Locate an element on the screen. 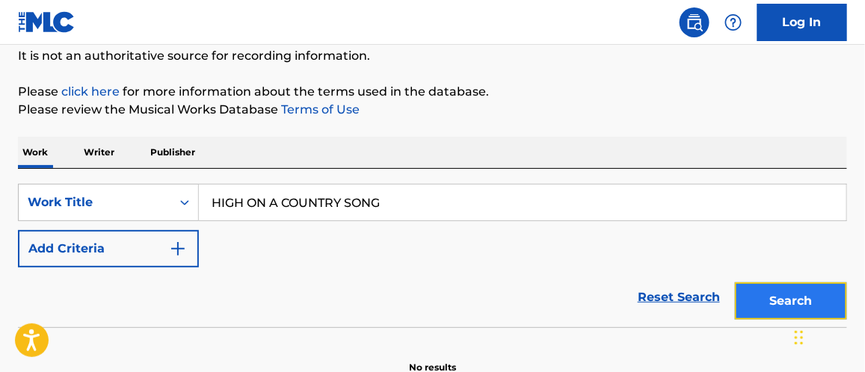  a: click here is located at coordinates (90, 91).